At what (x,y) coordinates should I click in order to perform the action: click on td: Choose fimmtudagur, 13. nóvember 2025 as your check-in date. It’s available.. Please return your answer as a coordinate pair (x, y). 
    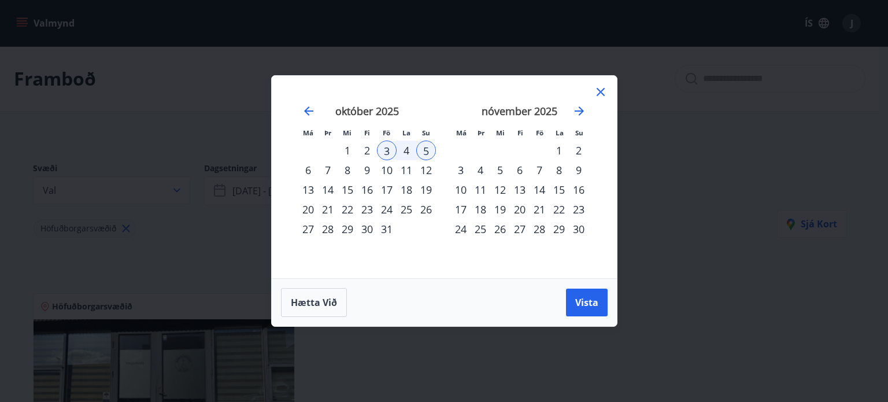
    Looking at the image, I should click on (520, 190).